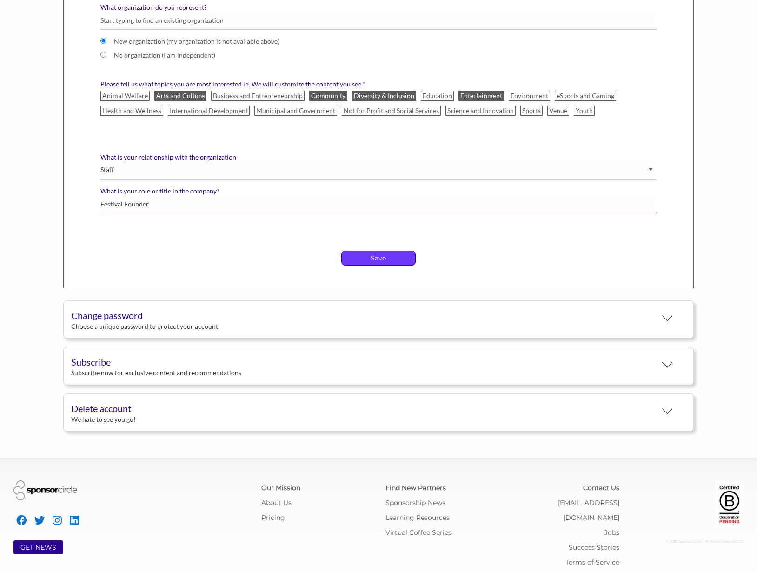 This screenshot has width=757, height=572. What do you see at coordinates (391, 111) in the screenshot?
I see `label: Not for Profit and Social Services` at bounding box center [391, 111].